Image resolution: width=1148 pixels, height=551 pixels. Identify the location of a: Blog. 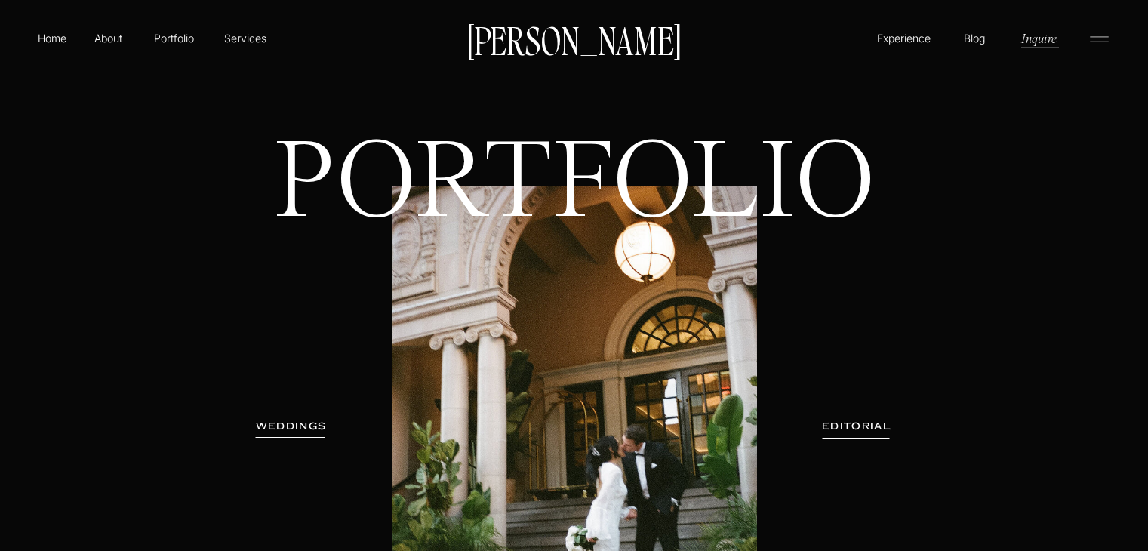
(975, 38).